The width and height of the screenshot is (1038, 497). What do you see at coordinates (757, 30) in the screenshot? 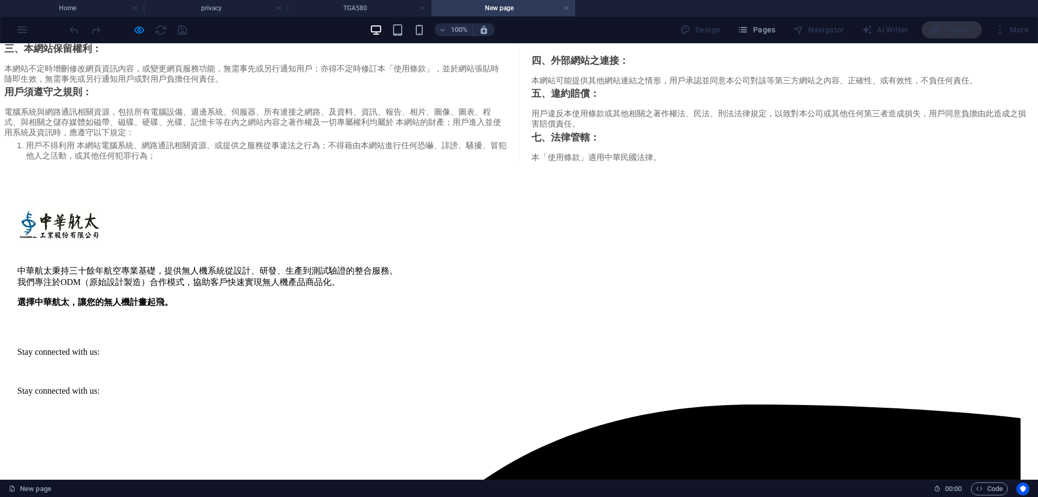
I see `button: Pages` at bounding box center [757, 30].